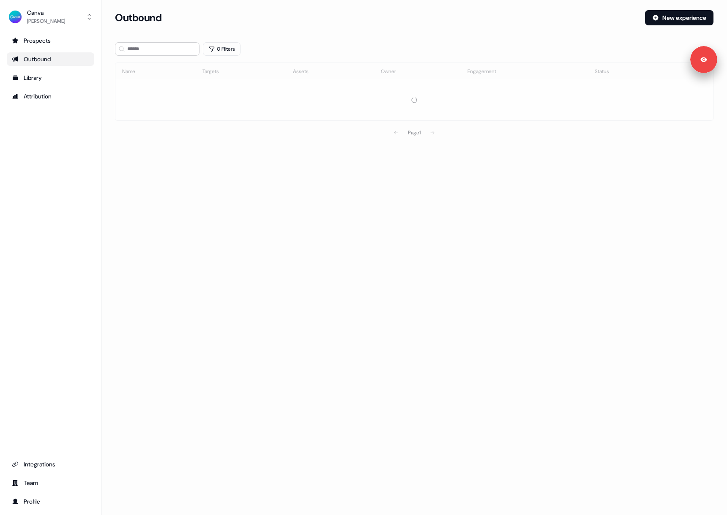 The width and height of the screenshot is (727, 515). I want to click on div: Profile, so click(50, 502).